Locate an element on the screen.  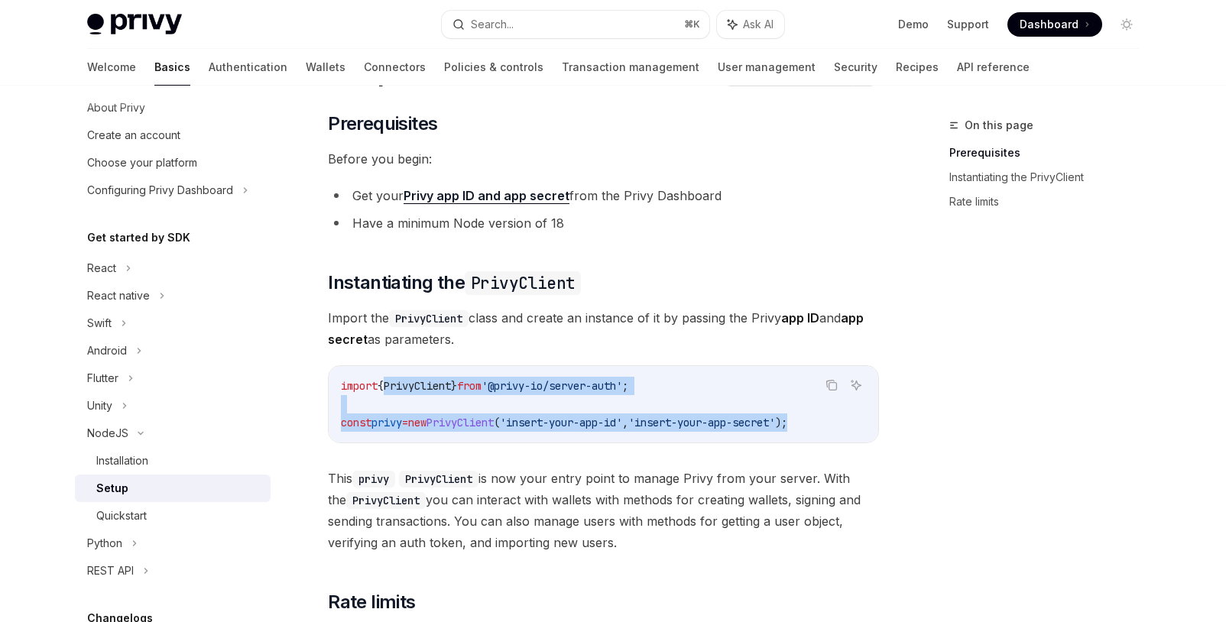
span: '@privy-io/server-auth' is located at coordinates (552, 386).